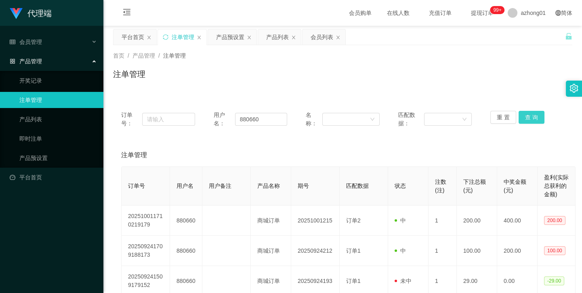 Image resolution: width=582 pixels, height=293 pixels. I want to click on h1: 代理端, so click(40, 13).